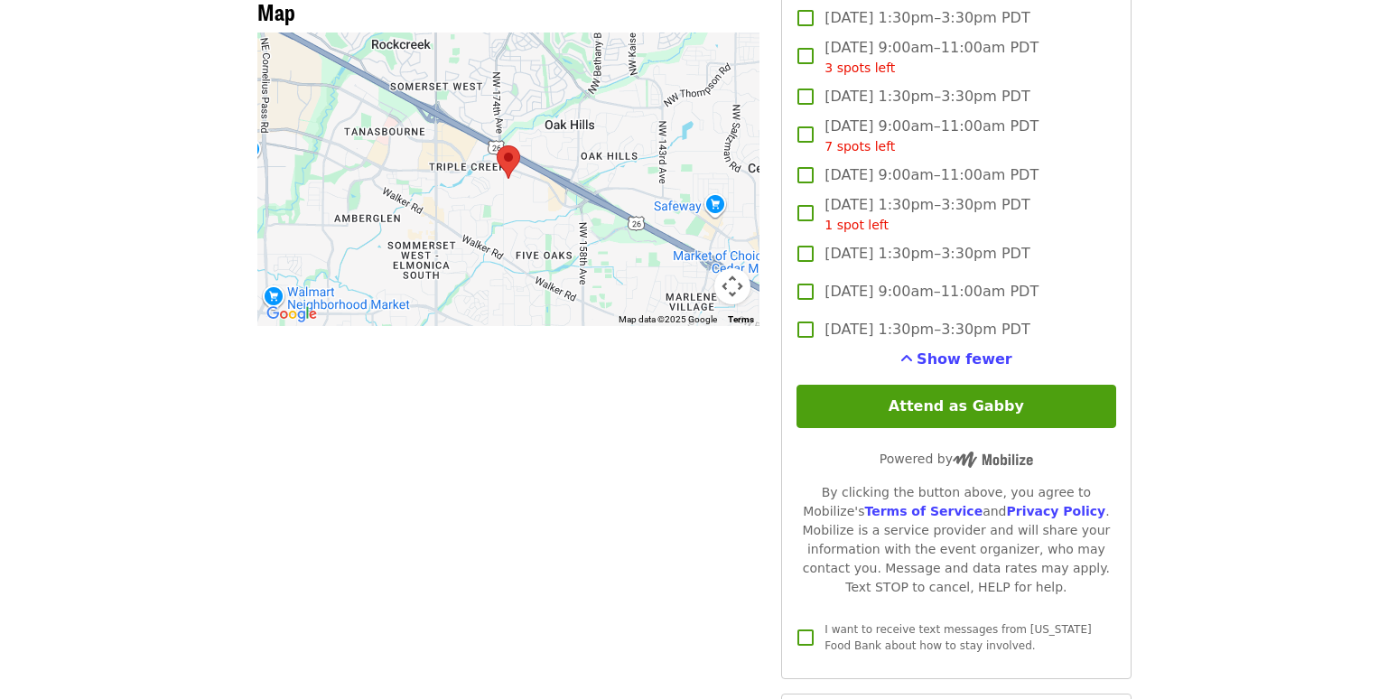 Image resolution: width=1388 pixels, height=699 pixels. What do you see at coordinates (992, 460) in the screenshot?
I see `img: Powered by Mobilize` at bounding box center [992, 460].